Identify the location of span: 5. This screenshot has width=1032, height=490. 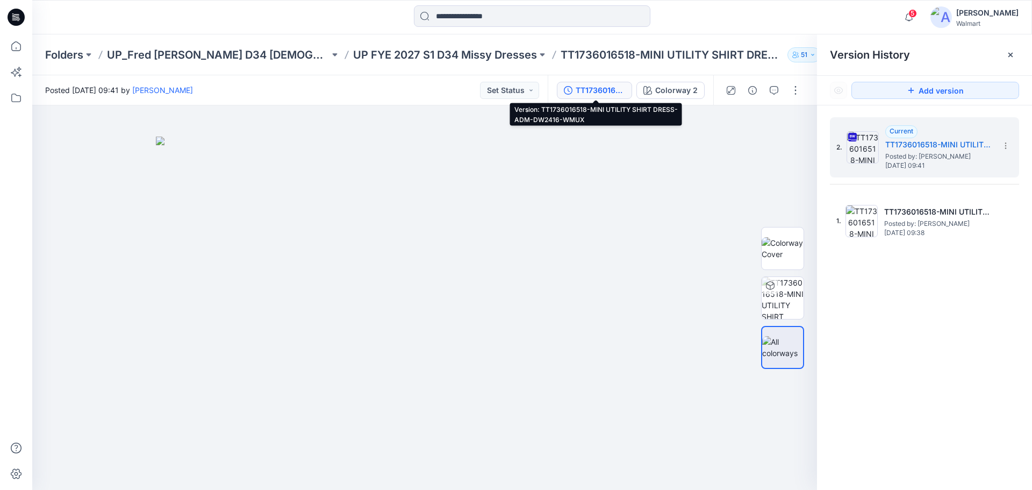
(912, 13).